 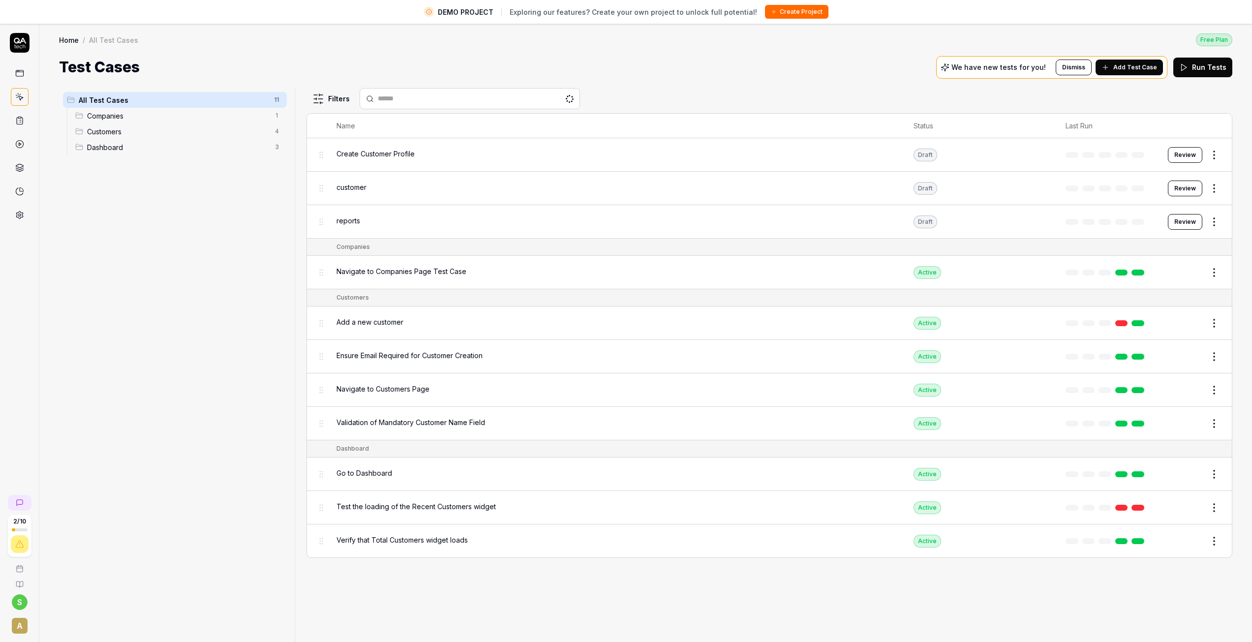 What do you see at coordinates (769, 357) in the screenshot?
I see `tr: Ensure Email Required for Customer CreationActive` at bounding box center [769, 357].